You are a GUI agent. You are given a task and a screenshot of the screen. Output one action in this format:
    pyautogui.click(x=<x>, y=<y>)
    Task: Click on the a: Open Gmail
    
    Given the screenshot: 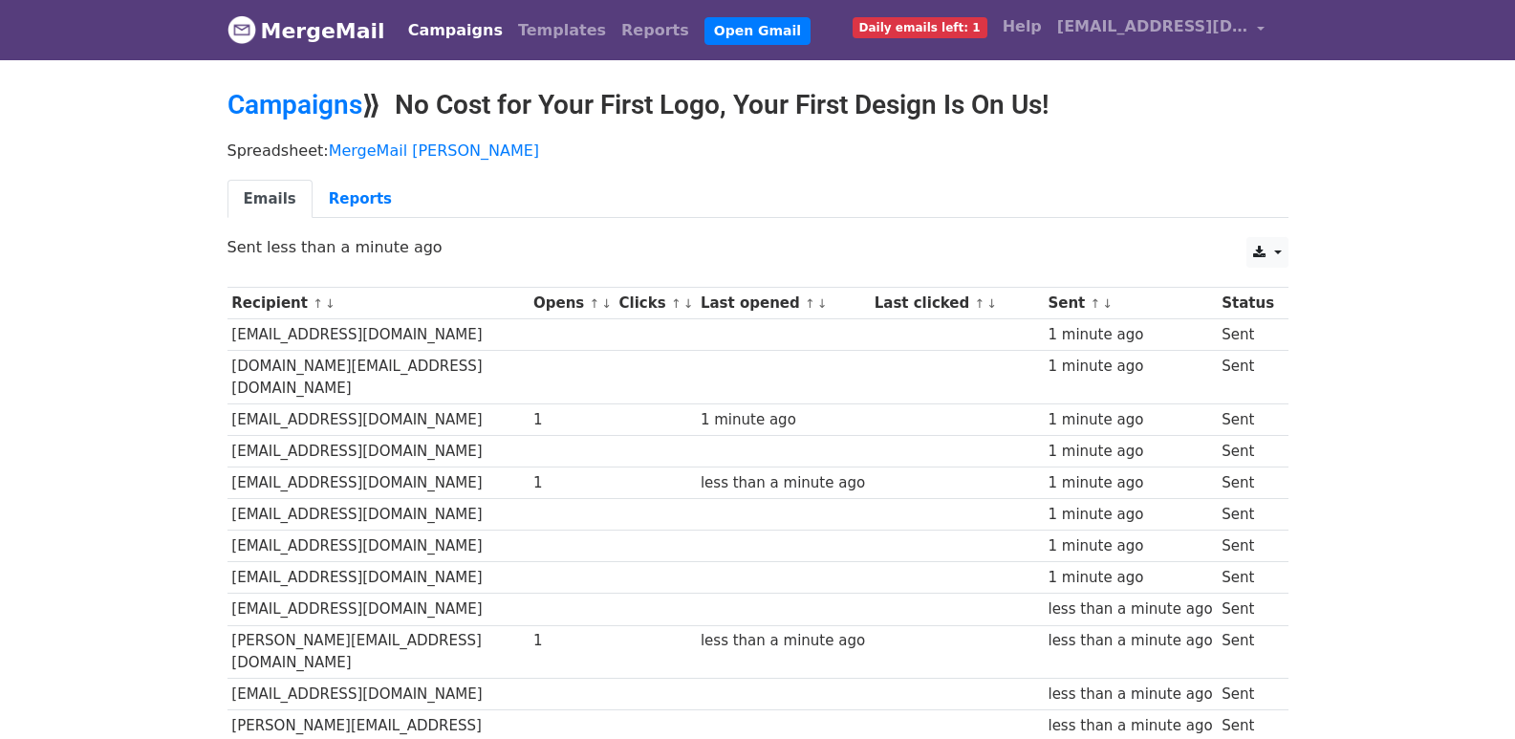 What is the action you would take?
    pyautogui.click(x=757, y=31)
    